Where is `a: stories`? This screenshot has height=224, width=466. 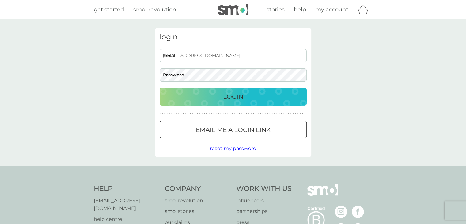 a: stories is located at coordinates (275, 9).